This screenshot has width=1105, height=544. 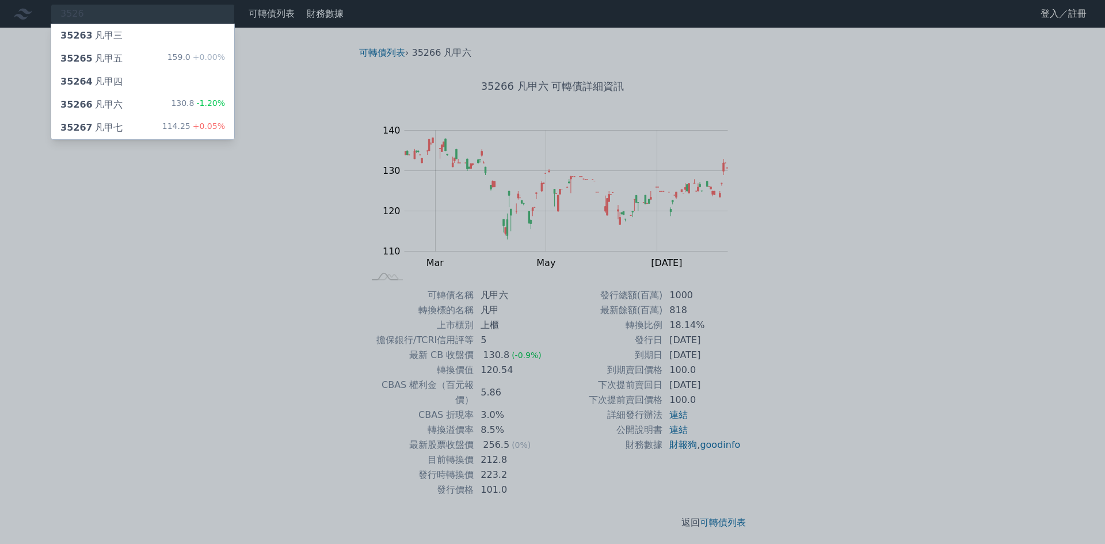 I want to click on span: 35263, so click(x=77, y=35).